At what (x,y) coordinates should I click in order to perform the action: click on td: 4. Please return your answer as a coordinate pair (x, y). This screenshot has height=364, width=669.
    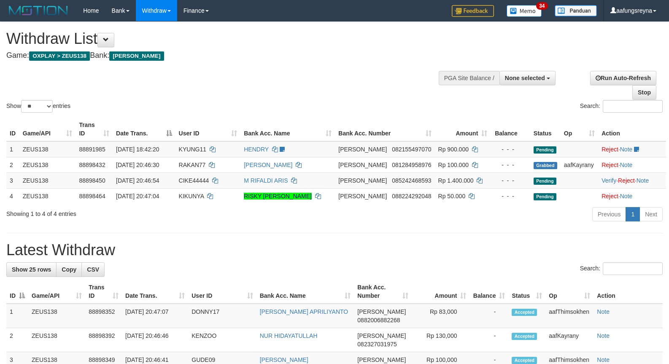
    Looking at the image, I should click on (13, 196).